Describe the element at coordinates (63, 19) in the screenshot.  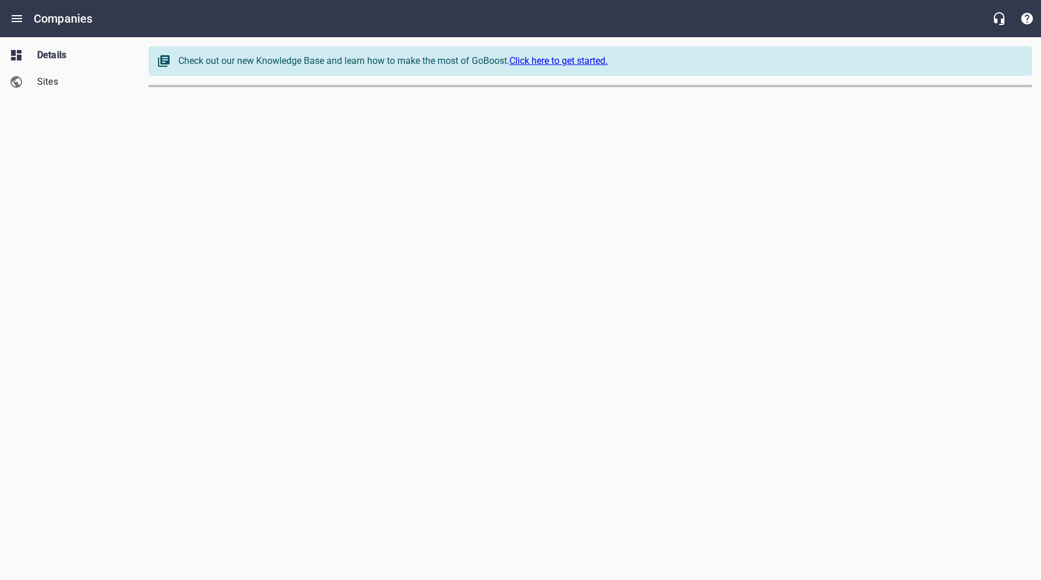
I see `h6: Companies` at that location.